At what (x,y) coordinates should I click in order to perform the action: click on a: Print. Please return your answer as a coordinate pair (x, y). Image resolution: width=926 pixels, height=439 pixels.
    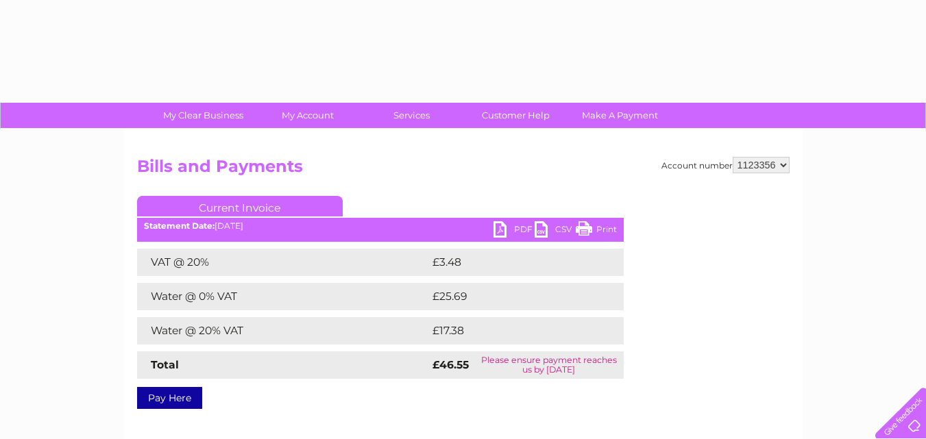
    Looking at the image, I should click on (596, 231).